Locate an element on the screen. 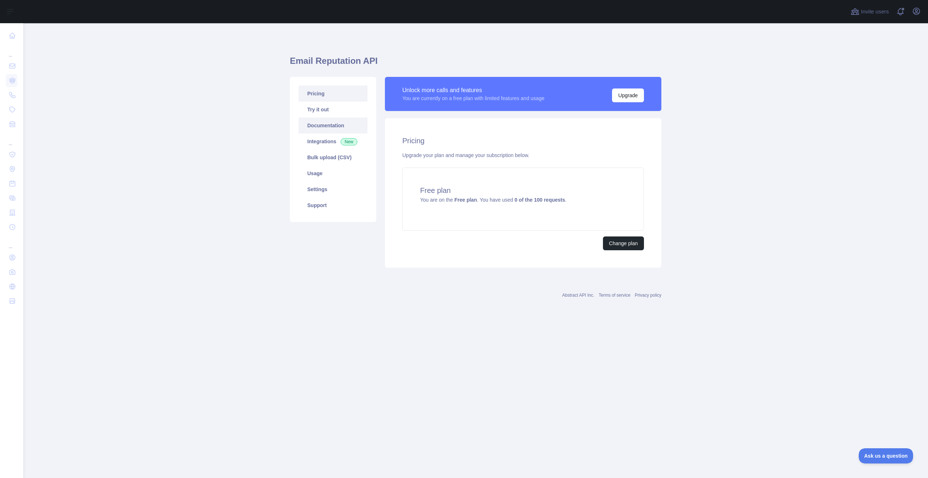 This screenshot has width=928, height=478. a: Abstract API Inc. is located at coordinates (578, 295).